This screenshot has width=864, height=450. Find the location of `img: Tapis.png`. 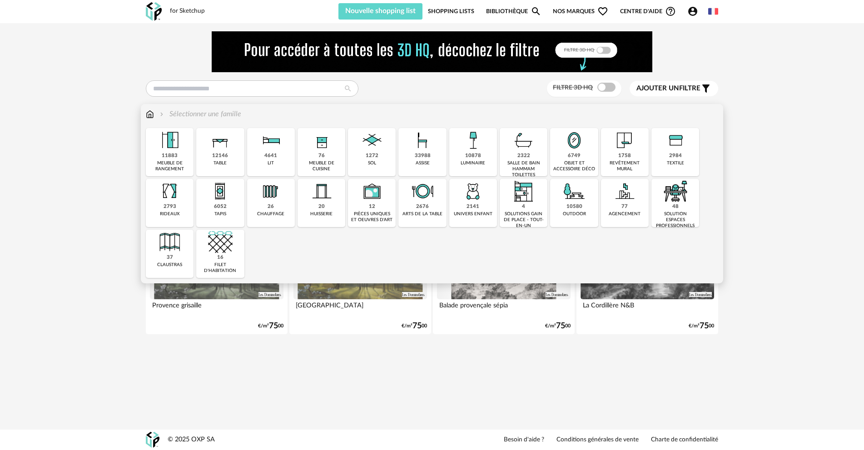

img: Tapis.png is located at coordinates (220, 191).